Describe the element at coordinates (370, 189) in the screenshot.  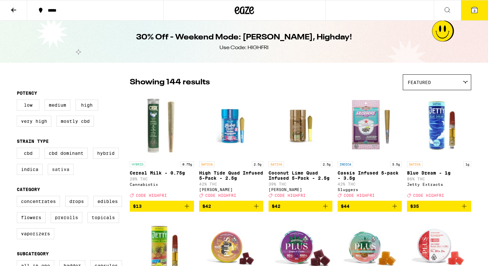
I see `div: Sluggers` at that location.